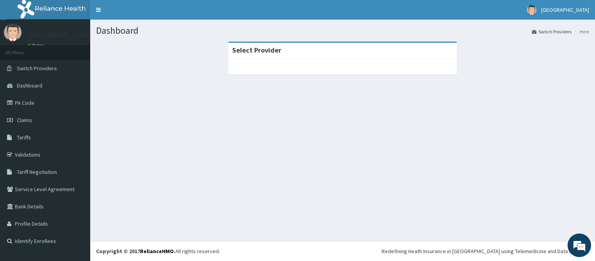 This screenshot has width=595, height=261. What do you see at coordinates (551, 31) in the screenshot?
I see `a: Switch Providers` at bounding box center [551, 31].